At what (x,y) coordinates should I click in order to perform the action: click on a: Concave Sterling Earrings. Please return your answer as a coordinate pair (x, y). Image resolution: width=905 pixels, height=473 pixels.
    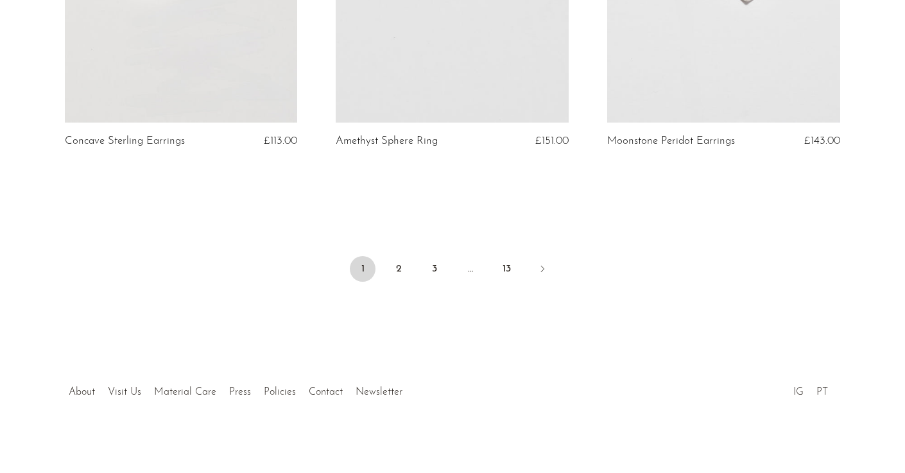
    Looking at the image, I should click on (125, 141).